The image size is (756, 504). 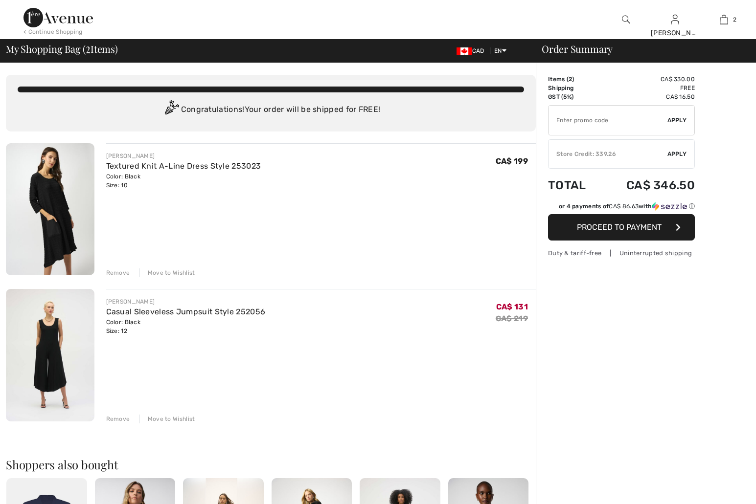 I want to click on img: search the website, so click(x=626, y=20).